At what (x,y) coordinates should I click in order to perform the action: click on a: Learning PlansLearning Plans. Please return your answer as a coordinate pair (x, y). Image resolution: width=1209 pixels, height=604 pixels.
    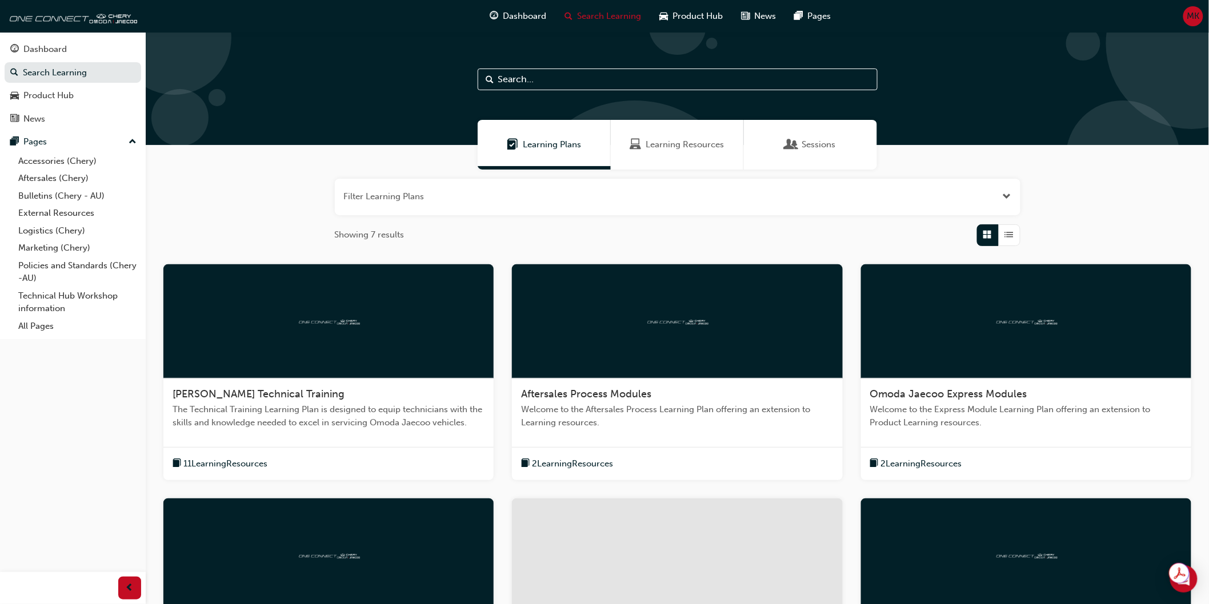
    Looking at the image, I should click on (544, 145).